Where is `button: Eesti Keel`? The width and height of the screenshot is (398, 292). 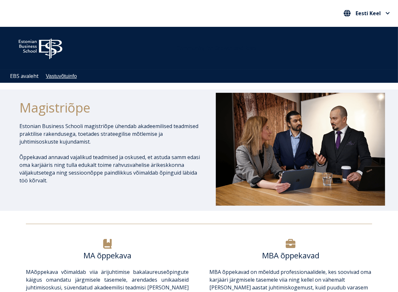 button: Eesti Keel is located at coordinates (366, 13).